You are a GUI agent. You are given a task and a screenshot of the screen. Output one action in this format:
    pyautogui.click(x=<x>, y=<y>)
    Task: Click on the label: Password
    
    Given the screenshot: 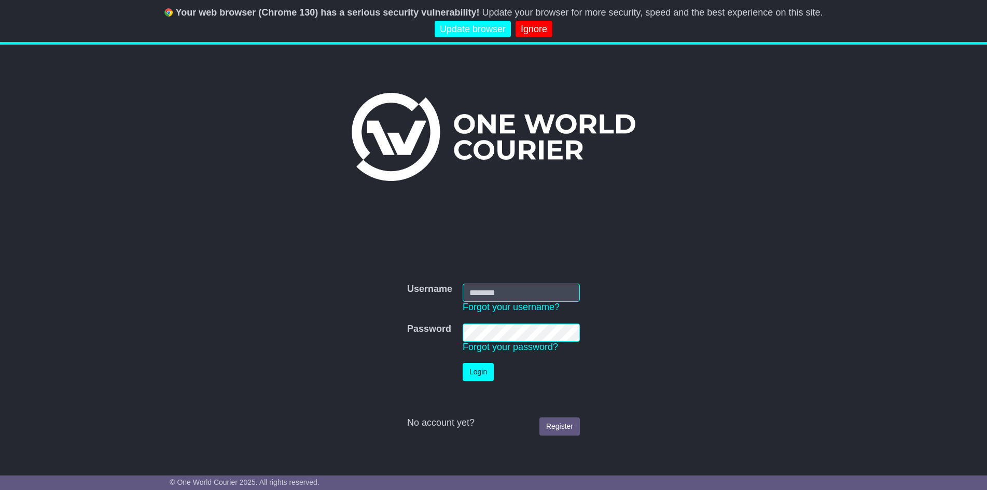 What is the action you would take?
    pyautogui.click(x=429, y=329)
    